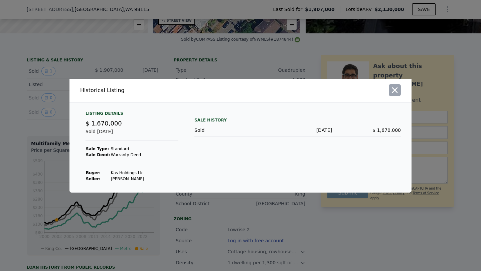 The width and height of the screenshot is (481, 271). I want to click on div: Listing Details, so click(132, 115).